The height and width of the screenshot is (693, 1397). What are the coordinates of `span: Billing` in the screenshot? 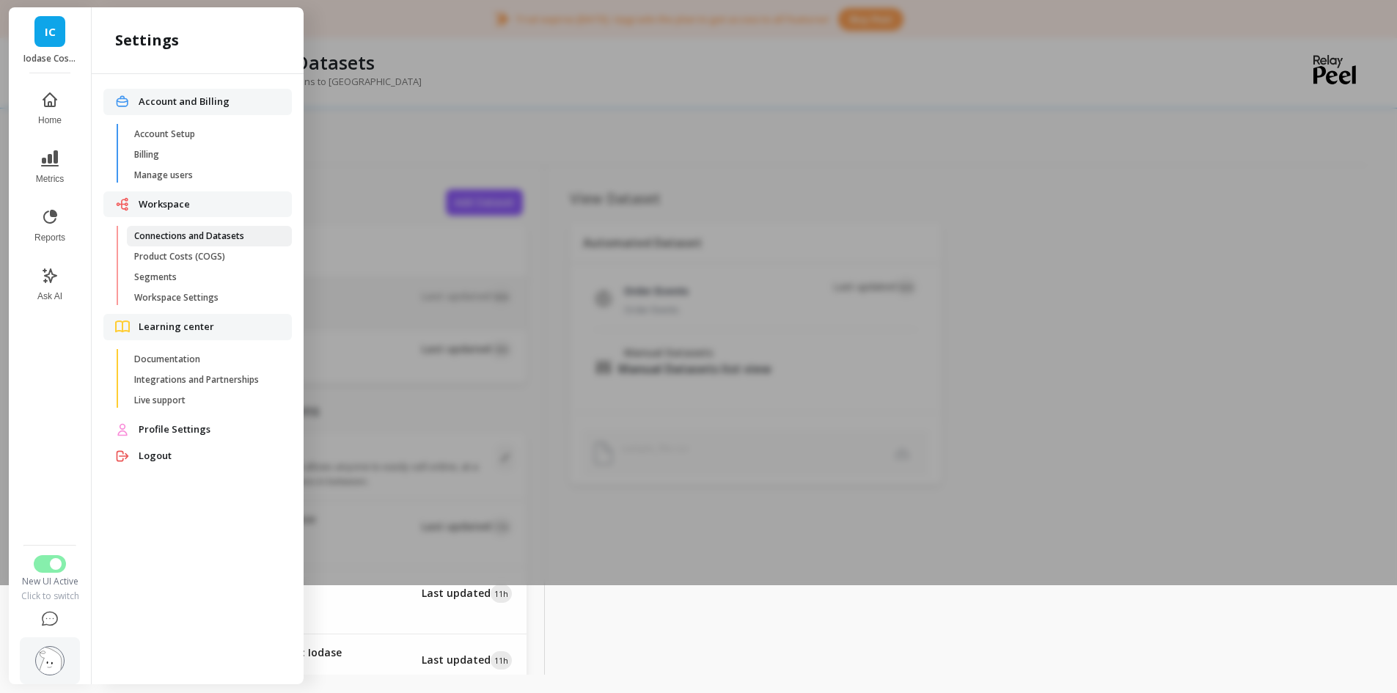 It's located at (204, 155).